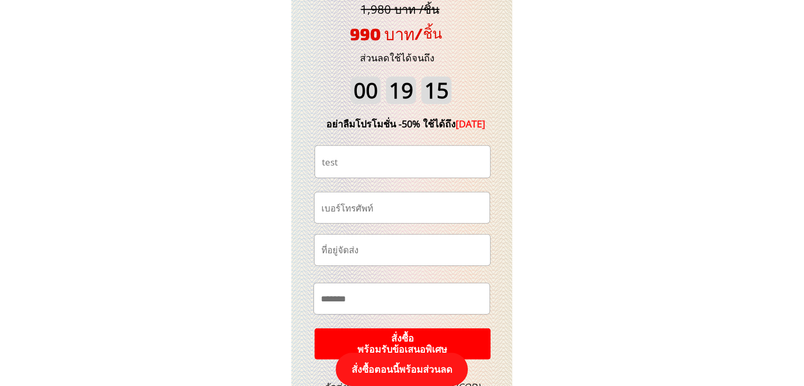 The height and width of the screenshot is (386, 804). I want to click on span: 1,980 บาท /ชิ้น, so click(400, 9).